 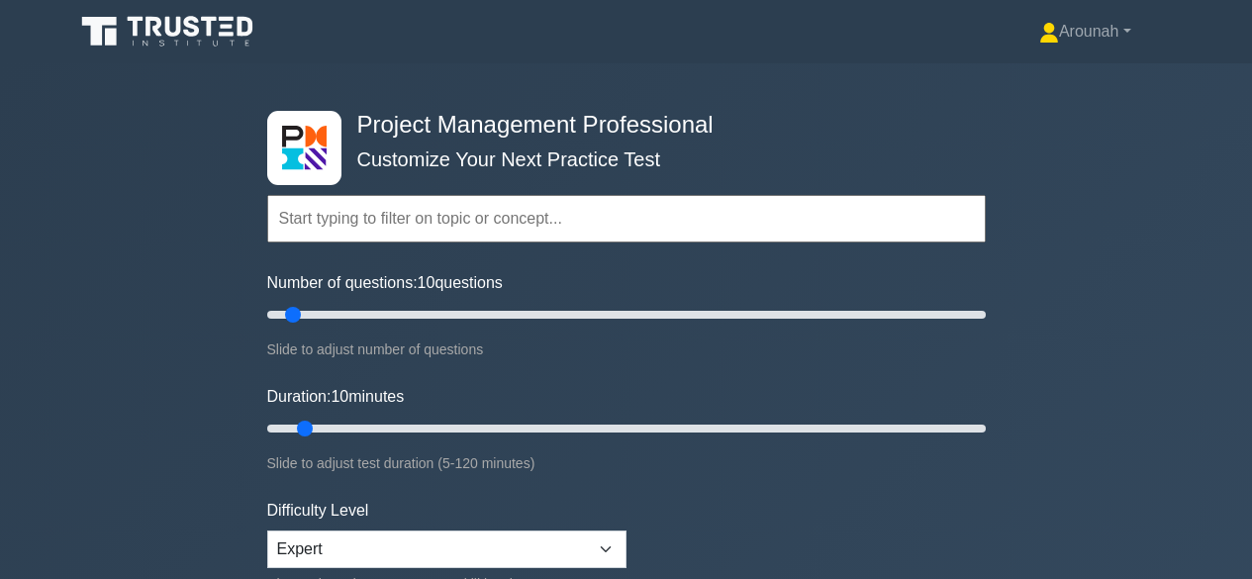 I want to click on div: Slide to adjust test duration (5-120 minutes), so click(x=627, y=463).